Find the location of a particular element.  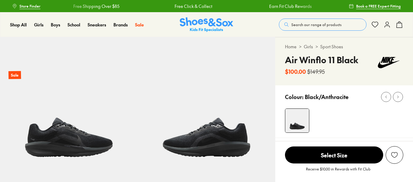

a: Sport Shoes is located at coordinates (331, 47).